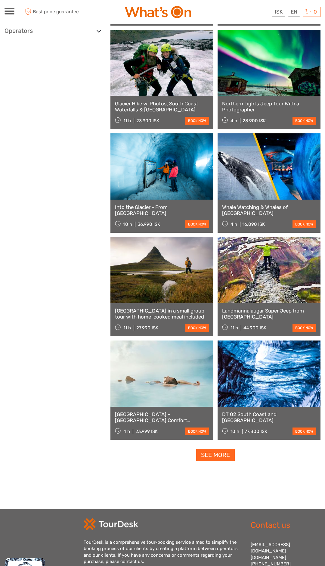 This screenshot has width=325, height=566. What do you see at coordinates (254, 121) in the screenshot?
I see `div: 28.900 ISK` at bounding box center [254, 121].